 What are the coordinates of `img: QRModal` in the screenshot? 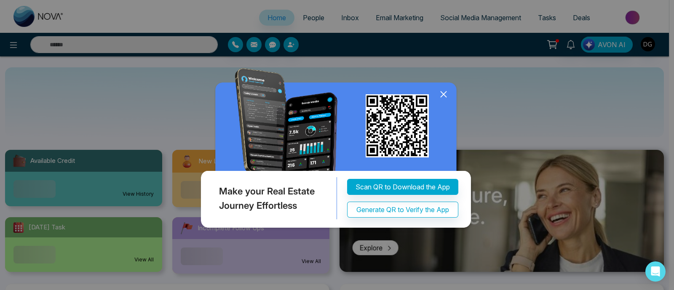 It's located at (337, 150).